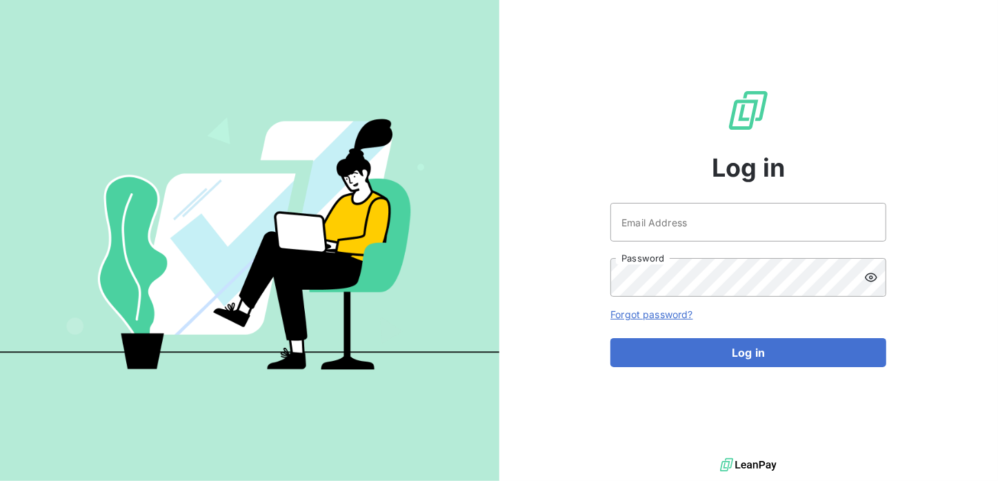 The height and width of the screenshot is (481, 998). What do you see at coordinates (748, 168) in the screenshot?
I see `span: Log in` at bounding box center [748, 168].